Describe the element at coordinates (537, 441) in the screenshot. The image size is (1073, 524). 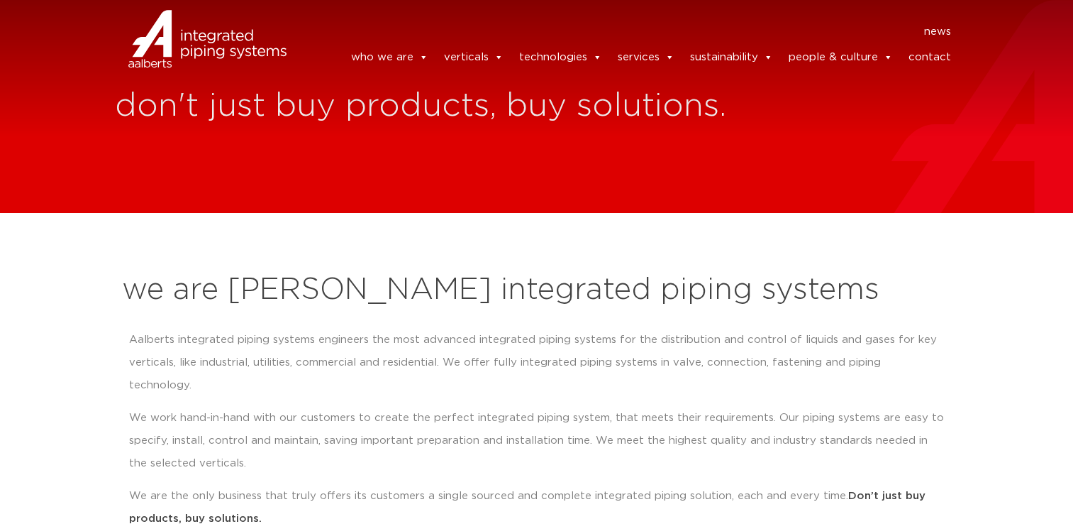
I see `p: We work hand-in-hand with our customers to create the perfect integrated piping system, that meet...` at that location.